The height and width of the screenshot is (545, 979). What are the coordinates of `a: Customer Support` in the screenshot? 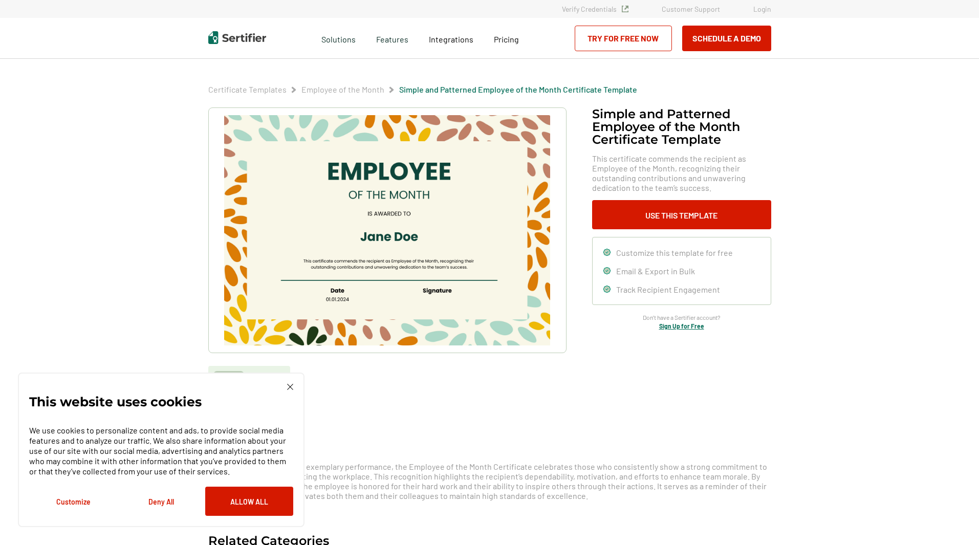 It's located at (691, 9).